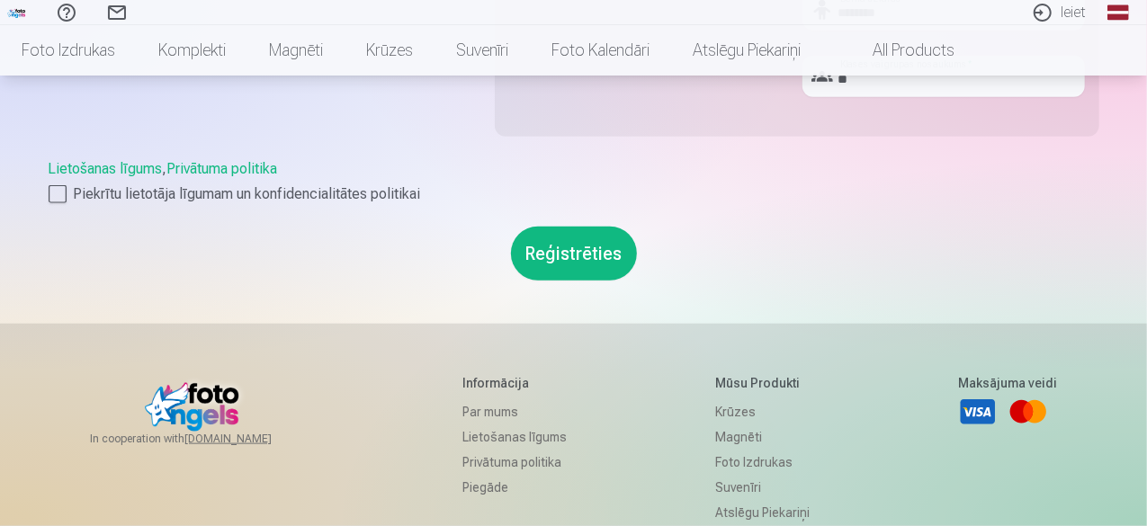  What do you see at coordinates (202, 439) in the screenshot?
I see `span: In cooperation with` at bounding box center [202, 439].